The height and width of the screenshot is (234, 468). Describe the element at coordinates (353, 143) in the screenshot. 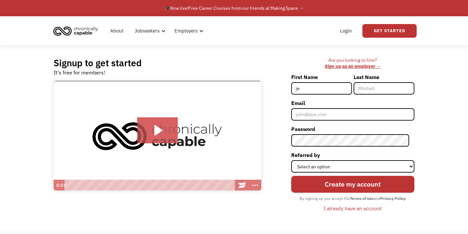

I see `form: Member-Signup-Form` at that location.